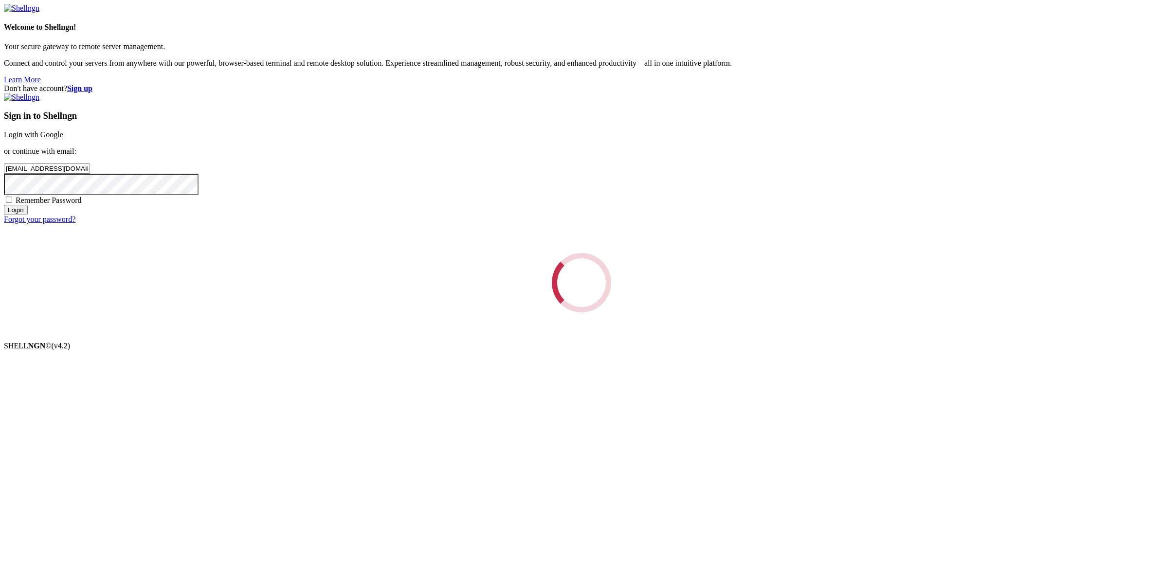  I want to click on input: Login, so click(16, 210).